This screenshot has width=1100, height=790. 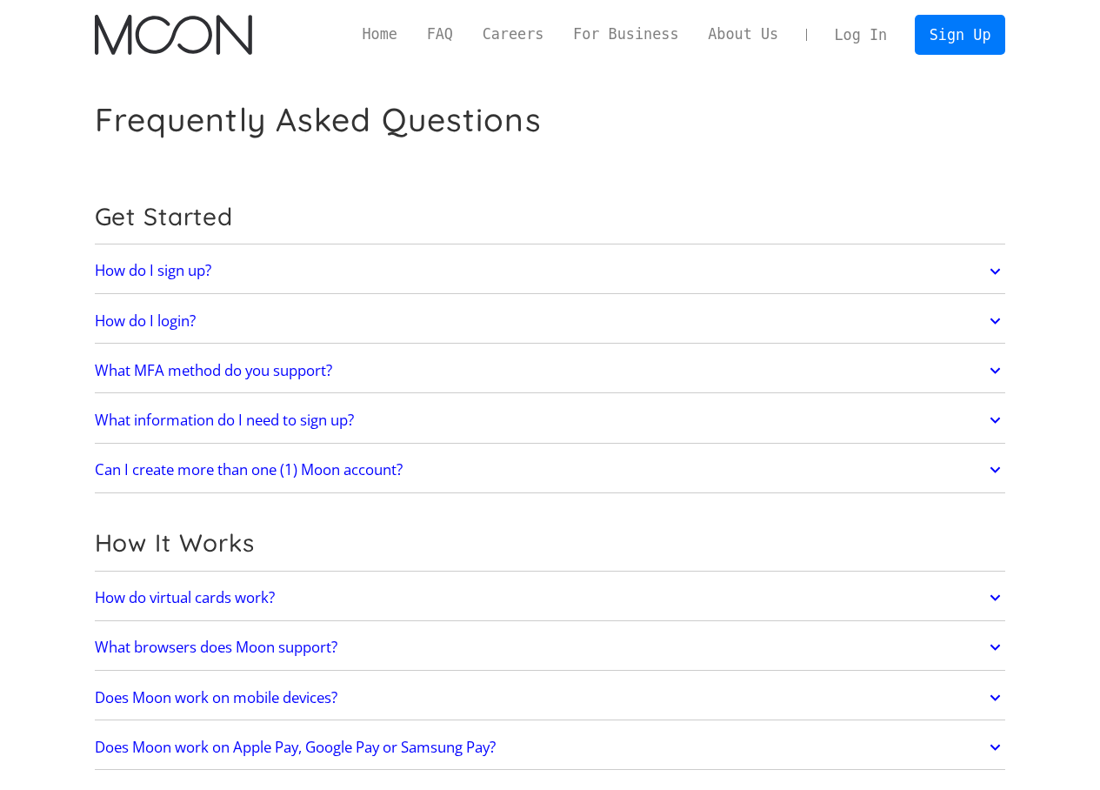 I want to click on a: Sign Up, so click(x=960, y=34).